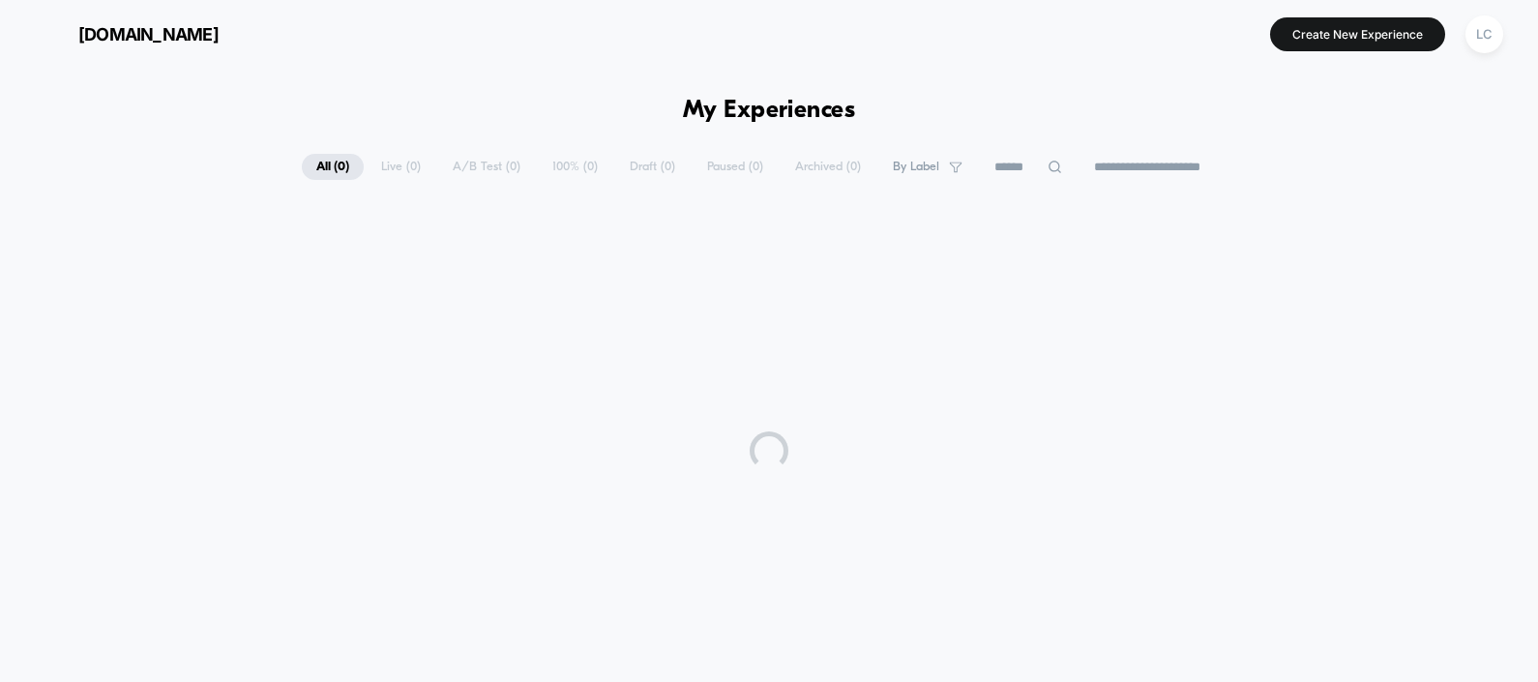  What do you see at coordinates (1357, 34) in the screenshot?
I see `button: Create New Experience` at bounding box center [1357, 34].